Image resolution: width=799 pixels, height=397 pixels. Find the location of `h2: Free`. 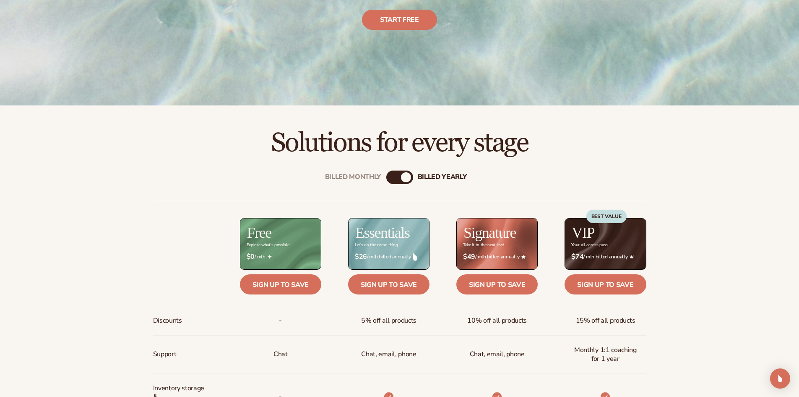

h2: Free is located at coordinates (259, 233).